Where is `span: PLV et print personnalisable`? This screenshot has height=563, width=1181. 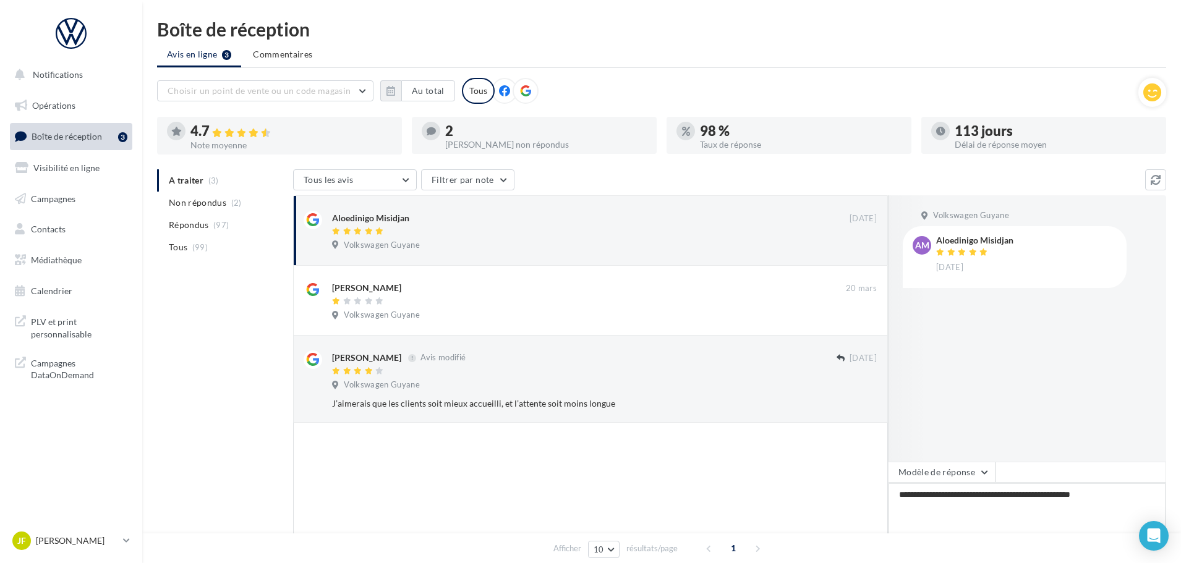
span: PLV et print personnalisable is located at coordinates (79, 327).